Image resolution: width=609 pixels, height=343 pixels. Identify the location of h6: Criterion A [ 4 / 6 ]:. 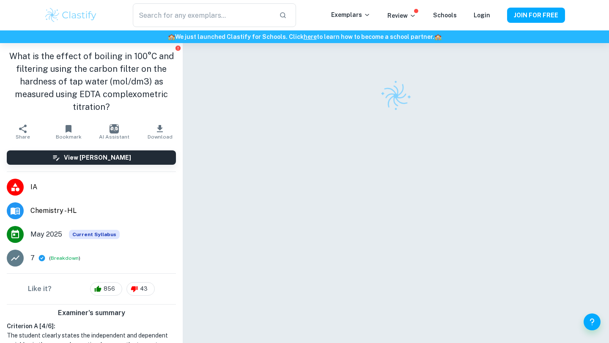
(91, 326).